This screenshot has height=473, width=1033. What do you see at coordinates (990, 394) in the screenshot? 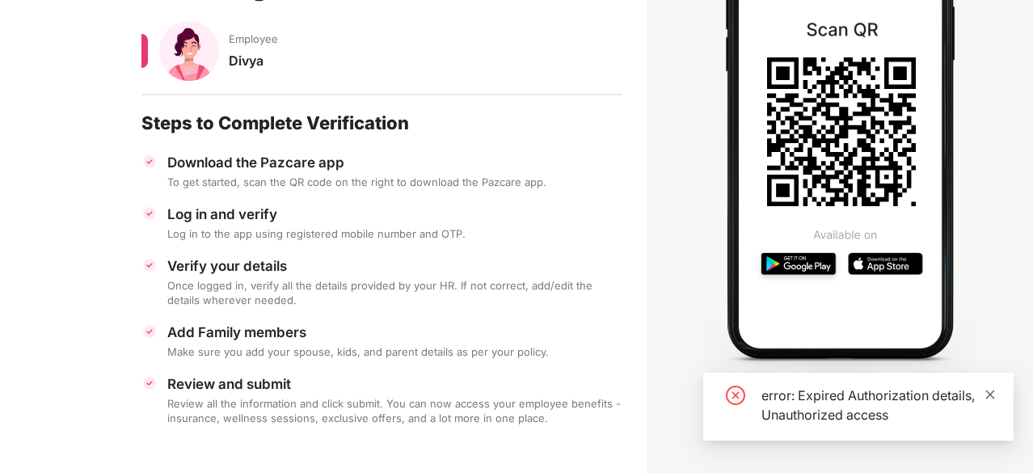
I see `span: close` at bounding box center [990, 394].